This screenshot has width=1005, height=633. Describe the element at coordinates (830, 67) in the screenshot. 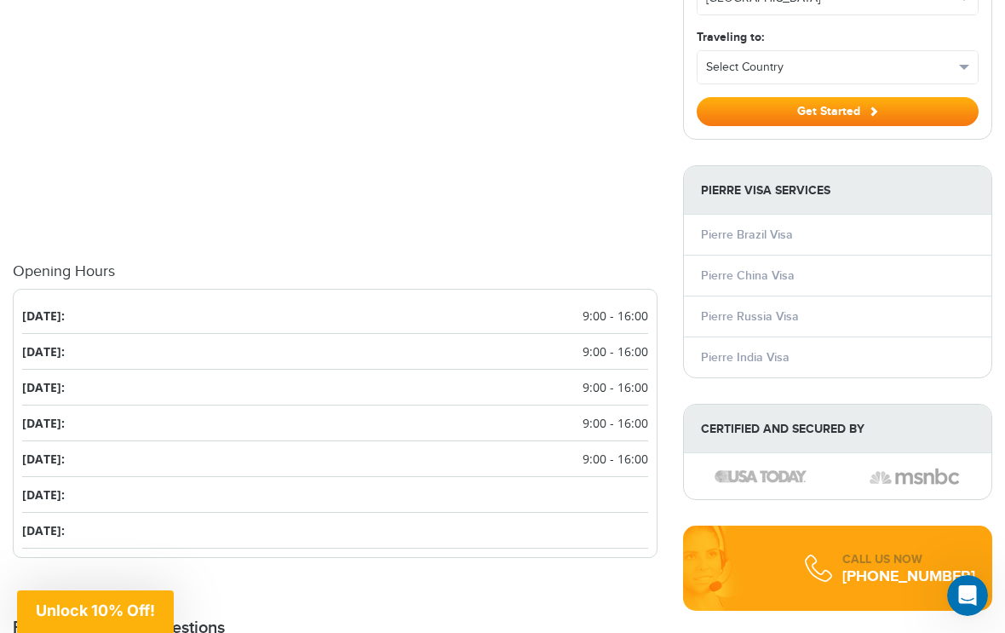

I see `span: Select Country` at that location.